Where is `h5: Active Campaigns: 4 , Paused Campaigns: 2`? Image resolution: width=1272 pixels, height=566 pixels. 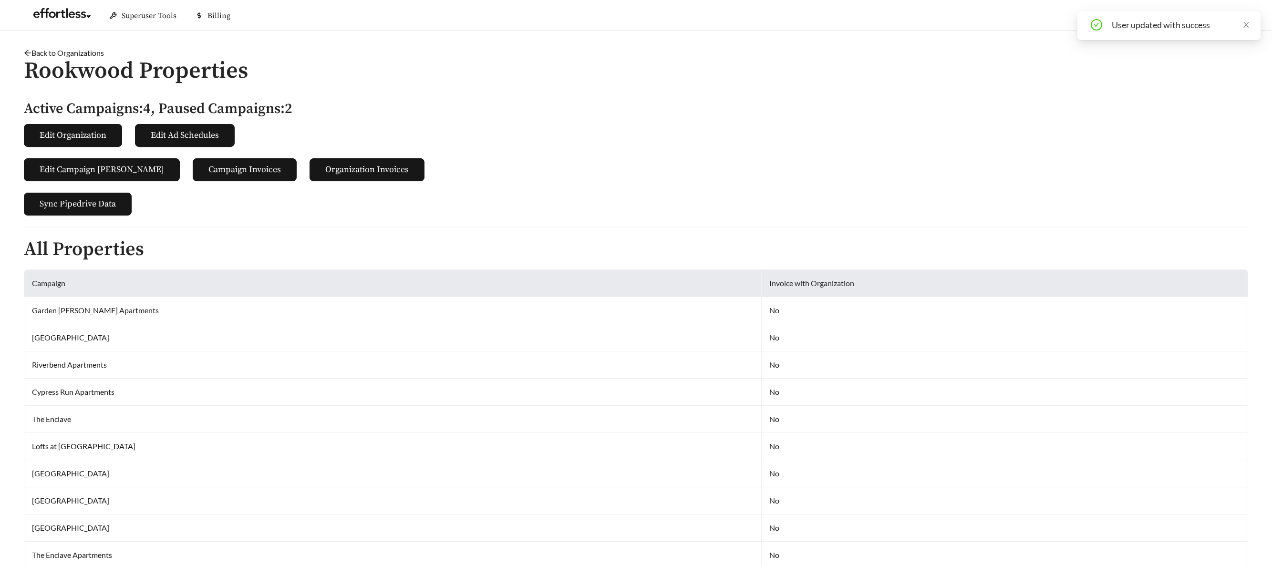
h5: Active Campaigns: 4 , Paused Campaigns: 2 is located at coordinates (636, 109).